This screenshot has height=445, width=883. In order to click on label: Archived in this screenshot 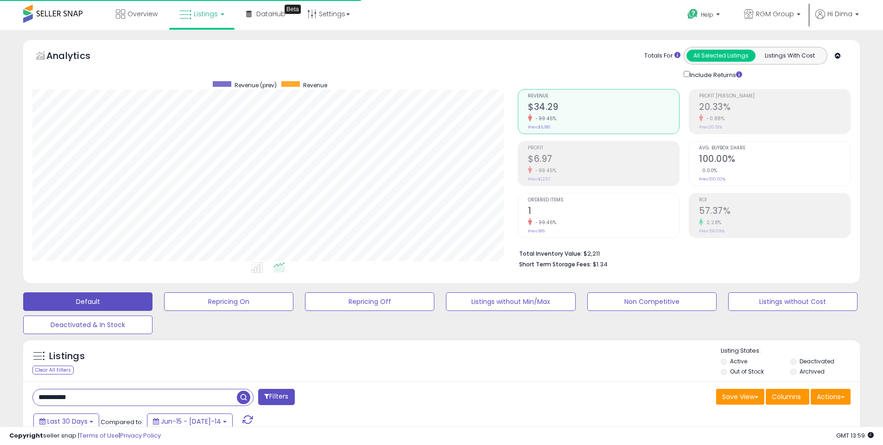, I will do `click(812, 371)`.